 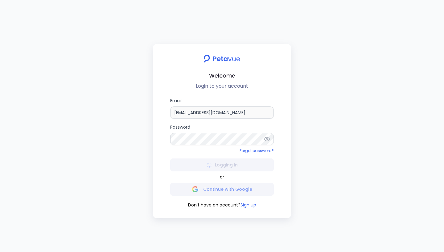 What do you see at coordinates (222, 139) in the screenshot?
I see `input: Password` at bounding box center [222, 139].